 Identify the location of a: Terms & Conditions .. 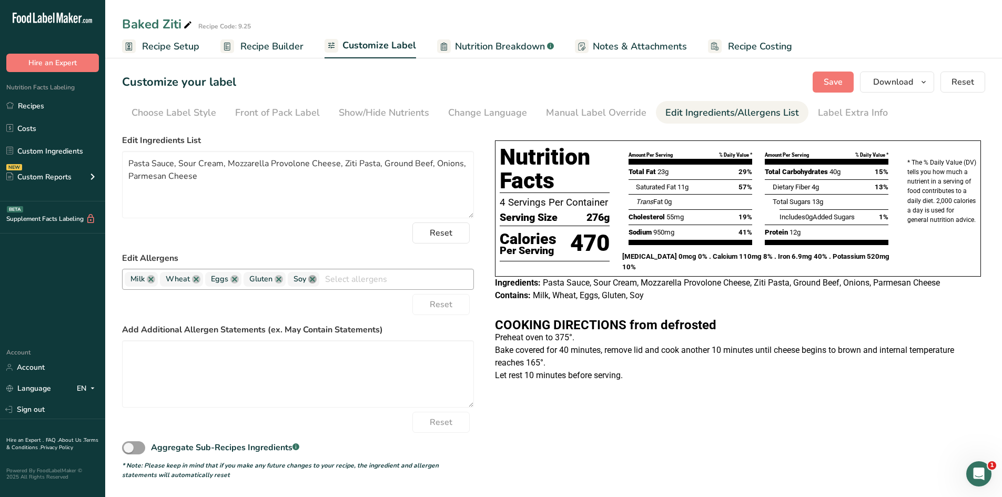
(52, 444).